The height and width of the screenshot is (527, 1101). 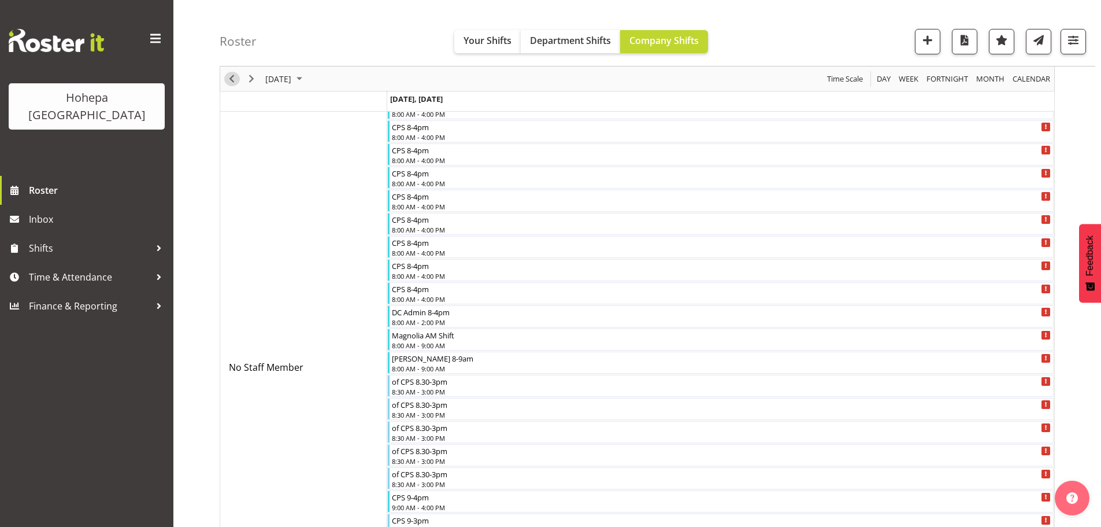 I want to click on div: CPS 9-3pm, so click(x=722, y=520).